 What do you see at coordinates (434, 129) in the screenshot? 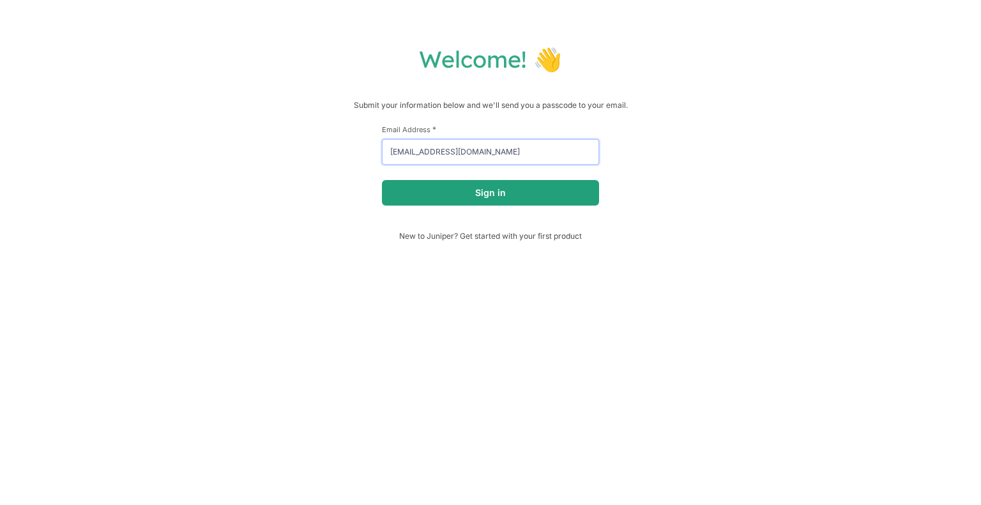
I see `span: This field is required.` at bounding box center [434, 129].